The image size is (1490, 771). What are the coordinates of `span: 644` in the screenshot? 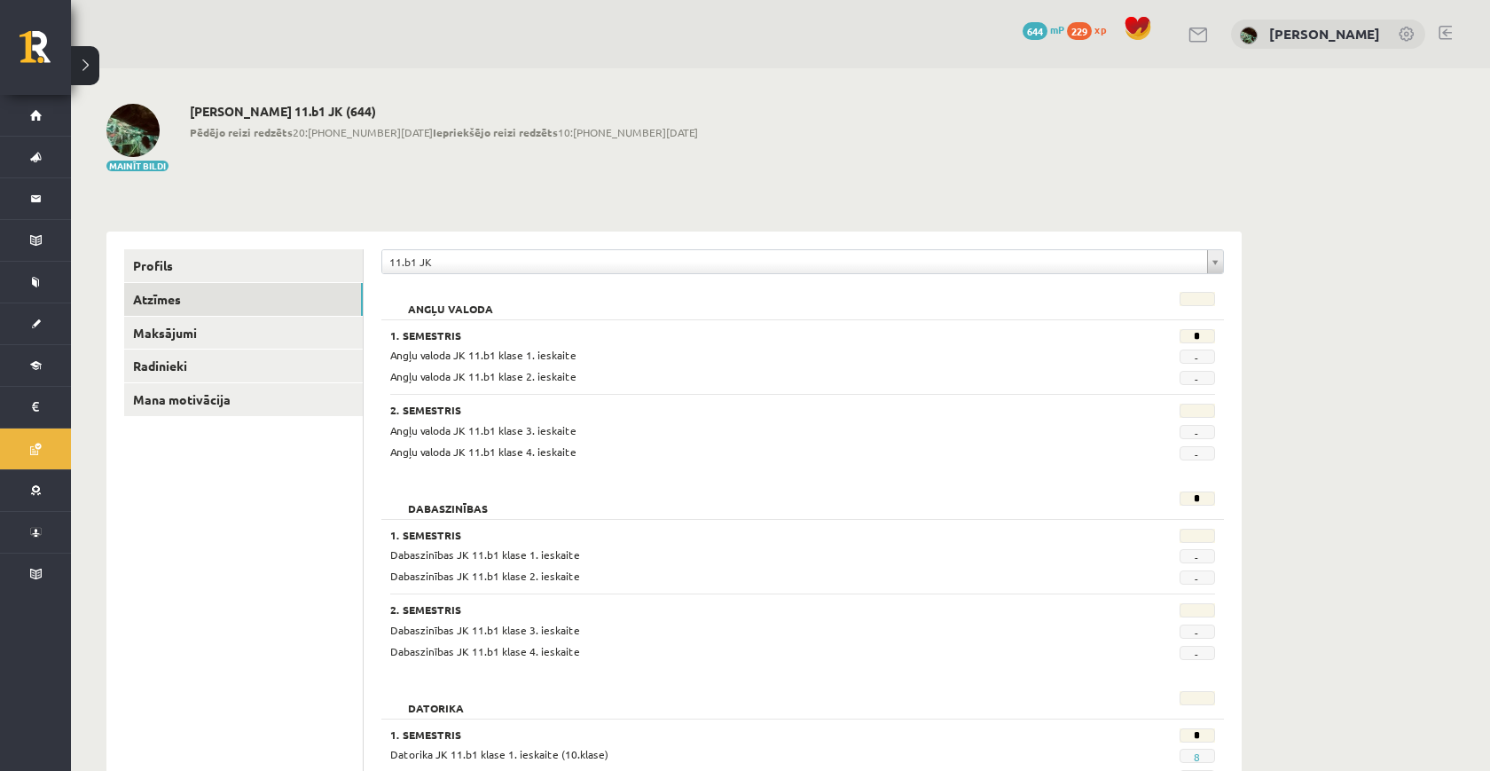 It's located at (1035, 31).